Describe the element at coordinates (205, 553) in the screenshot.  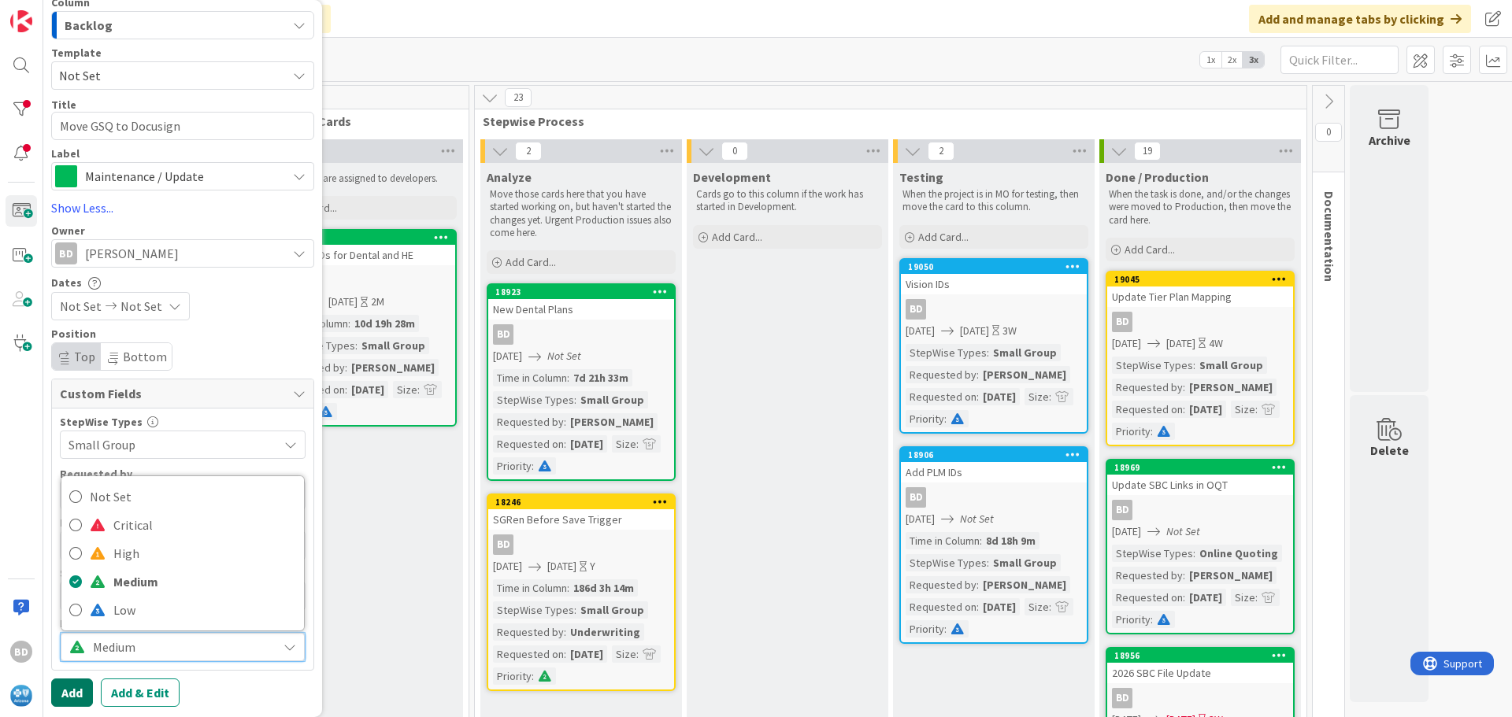
I see `span: High` at that location.